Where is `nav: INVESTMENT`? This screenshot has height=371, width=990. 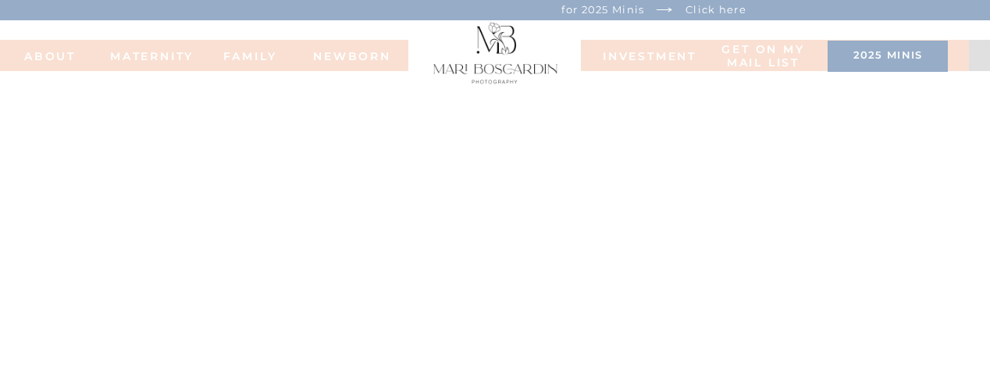
nav: INVESTMENT is located at coordinates (642, 55).